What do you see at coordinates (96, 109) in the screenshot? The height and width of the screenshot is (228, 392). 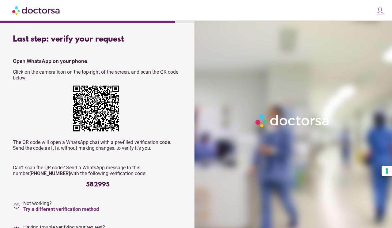 I see `img: A3vuCKZdSRXwAAAAAElFTkSuQmCC` at bounding box center [96, 109].